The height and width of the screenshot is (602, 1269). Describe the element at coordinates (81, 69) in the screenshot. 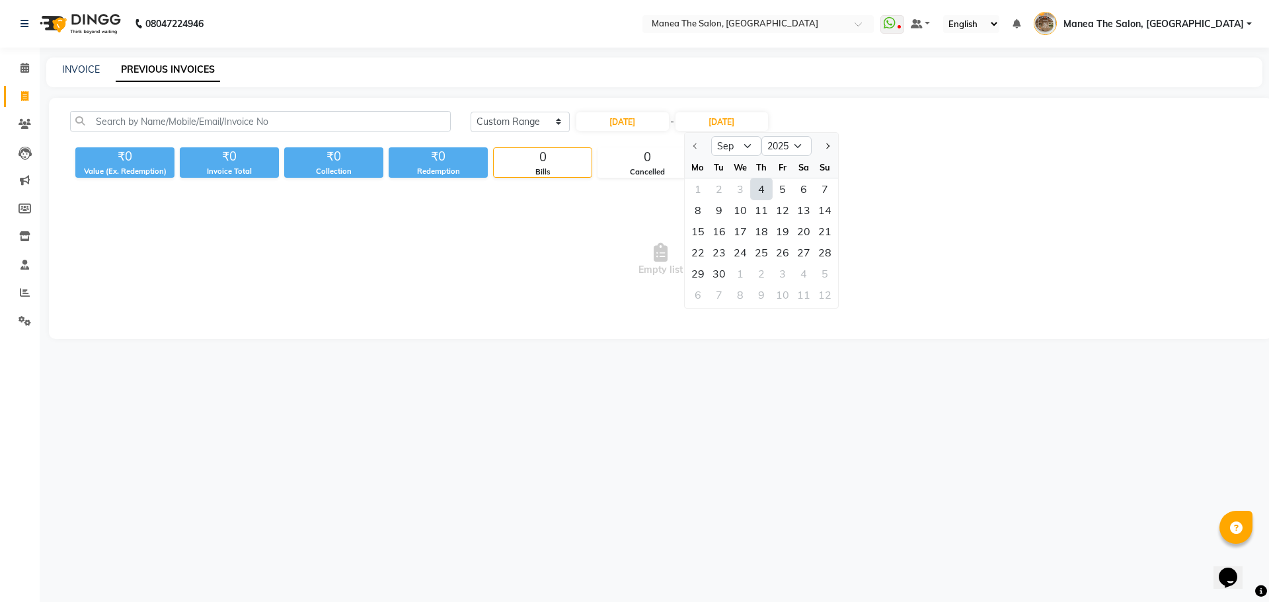

I see `a: INVOICE` at that location.